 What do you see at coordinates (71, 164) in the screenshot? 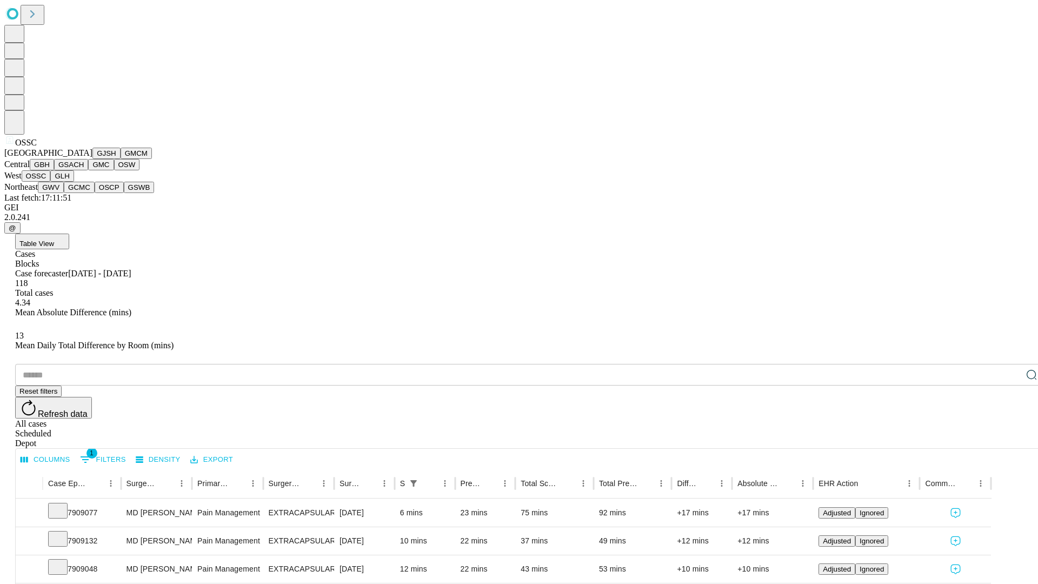
I see `button: GSACH` at bounding box center [71, 164].